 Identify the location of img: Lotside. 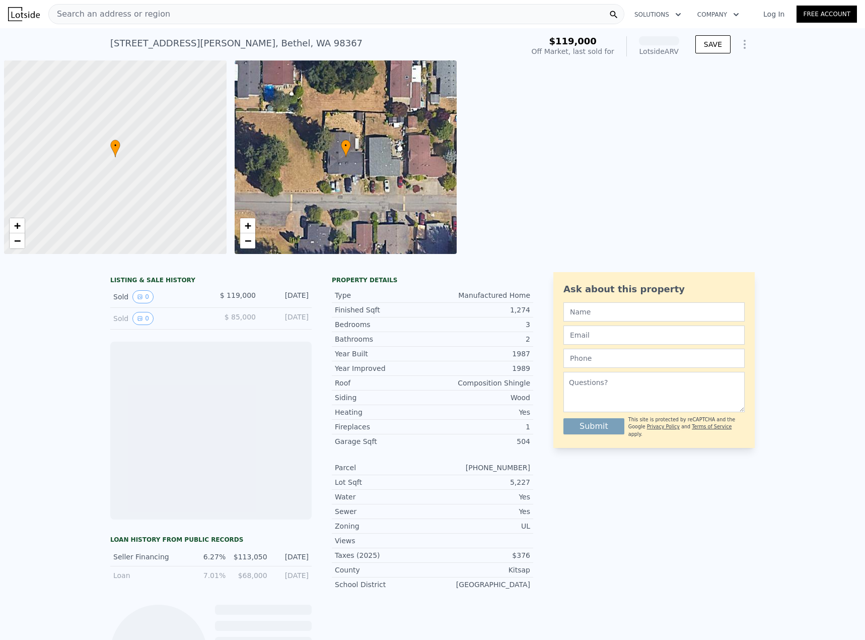
(24, 14).